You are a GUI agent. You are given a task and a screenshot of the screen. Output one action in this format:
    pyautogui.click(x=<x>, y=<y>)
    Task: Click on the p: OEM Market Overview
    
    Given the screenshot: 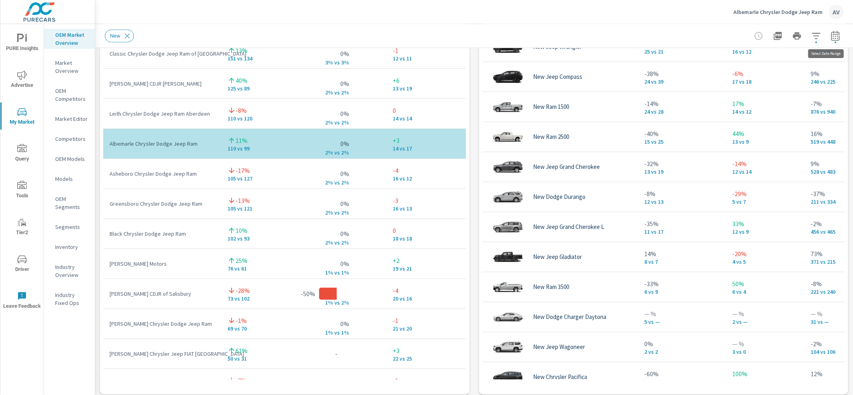 What is the action you would take?
    pyautogui.click(x=72, y=39)
    